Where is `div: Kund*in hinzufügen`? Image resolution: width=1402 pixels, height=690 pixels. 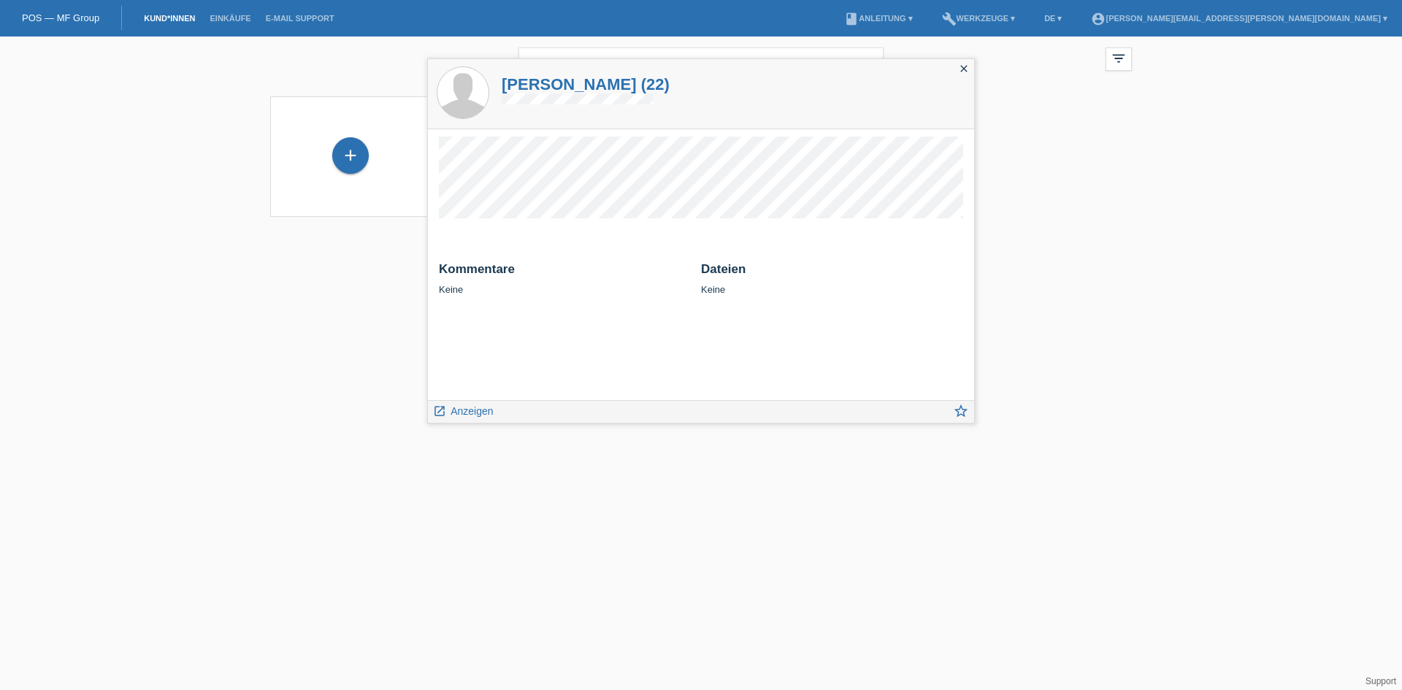
div: Kund*in hinzufügen is located at coordinates (351, 156).